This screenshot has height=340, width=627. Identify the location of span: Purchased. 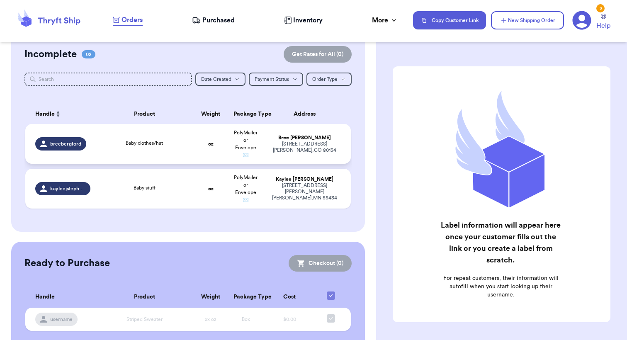
(219, 20).